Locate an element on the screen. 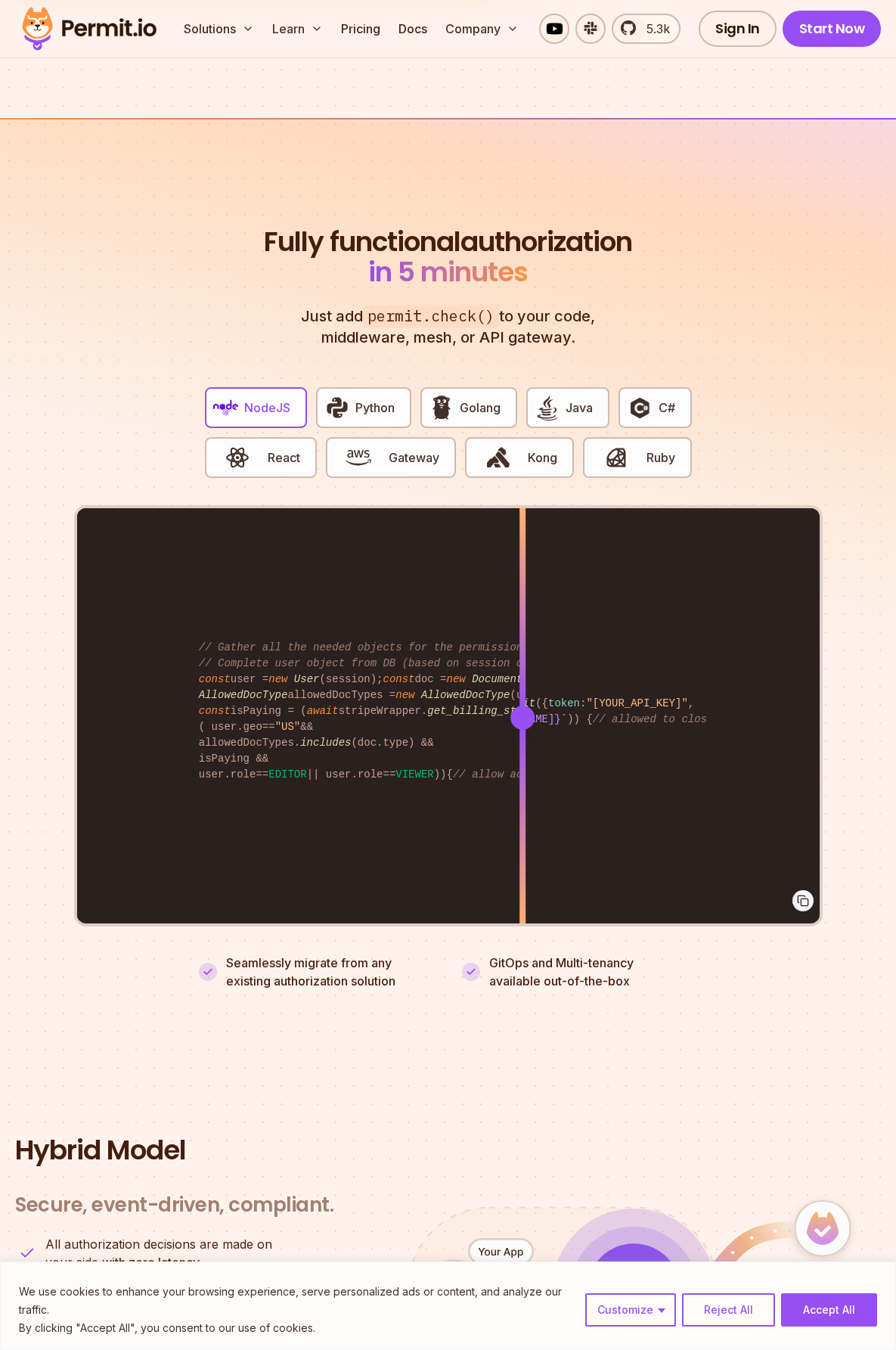 Image resolution: width=896 pixels, height=1350 pixels. span: // allowed to close issue is located at coordinates (672, 720).